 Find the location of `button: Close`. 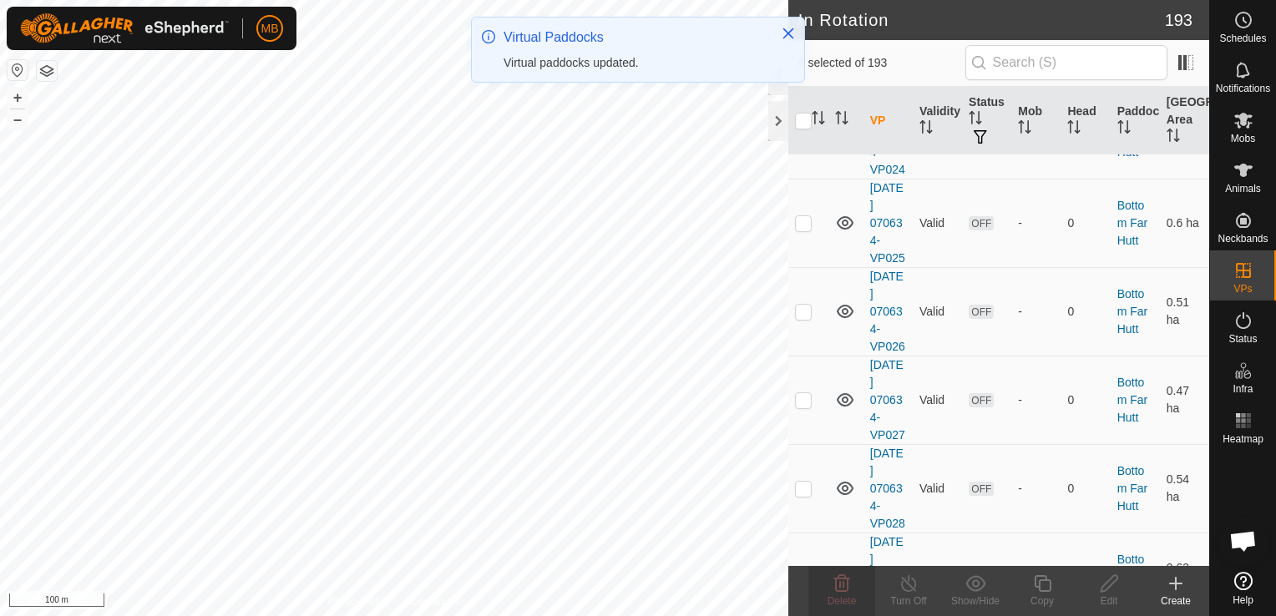

button: Close is located at coordinates (788, 33).